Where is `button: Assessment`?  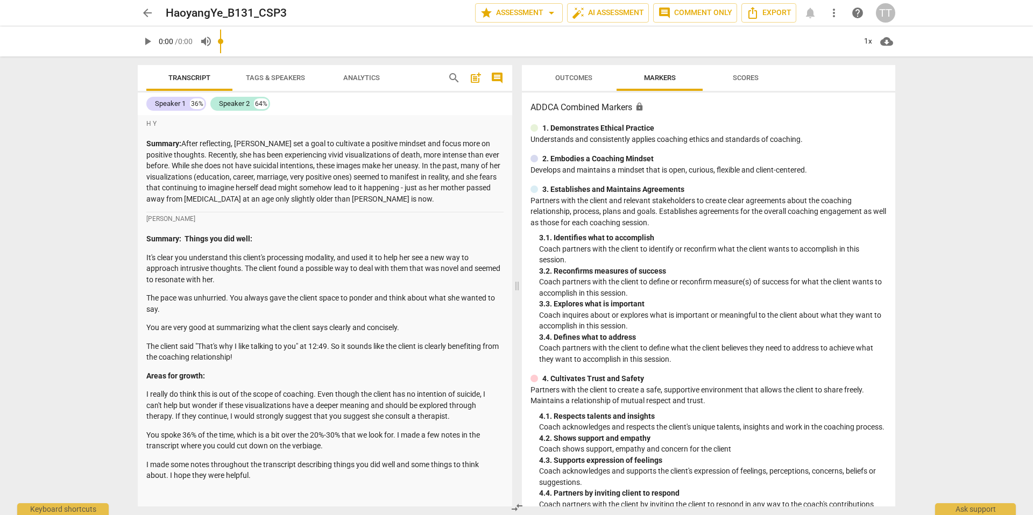
button: Assessment is located at coordinates (518, 13).